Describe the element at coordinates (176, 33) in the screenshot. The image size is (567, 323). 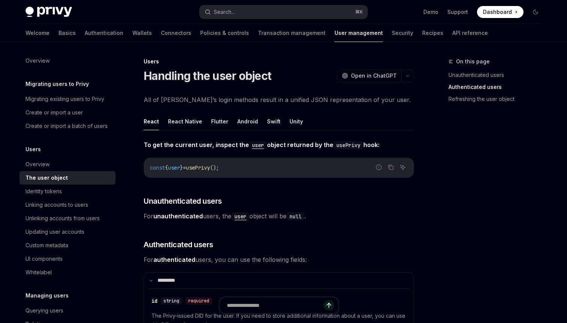
I see `a: Connectors` at that location.